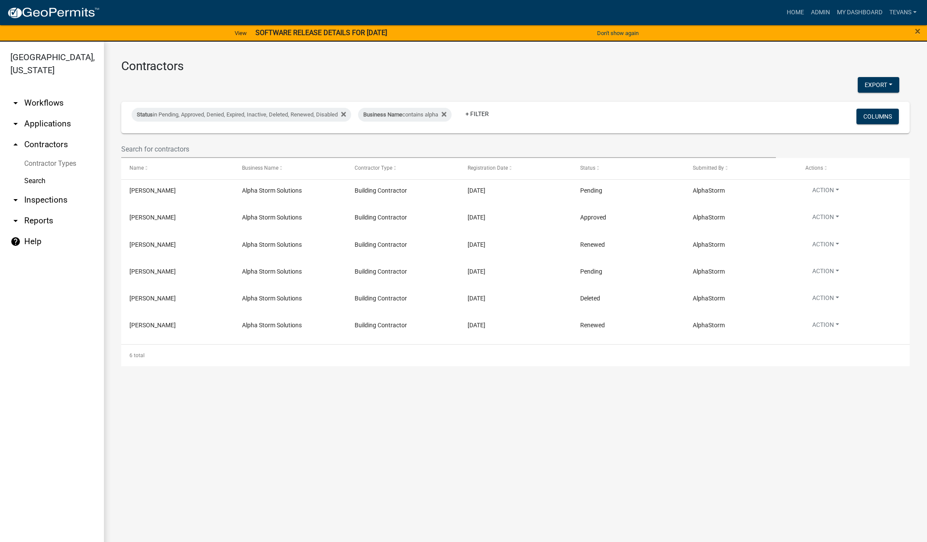 The height and width of the screenshot is (542, 927). I want to click on a: Home, so click(795, 13).